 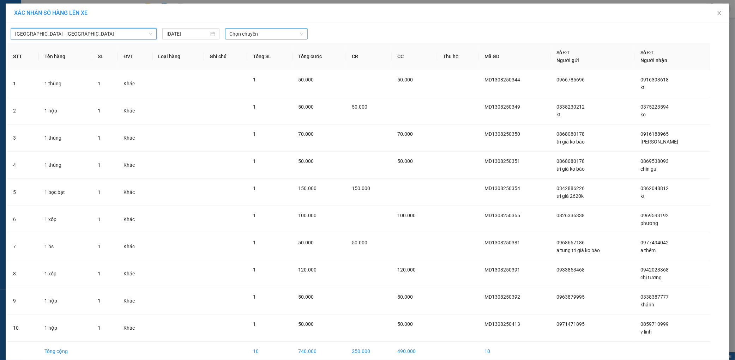 I want to click on span: 0966785696, so click(x=570, y=80).